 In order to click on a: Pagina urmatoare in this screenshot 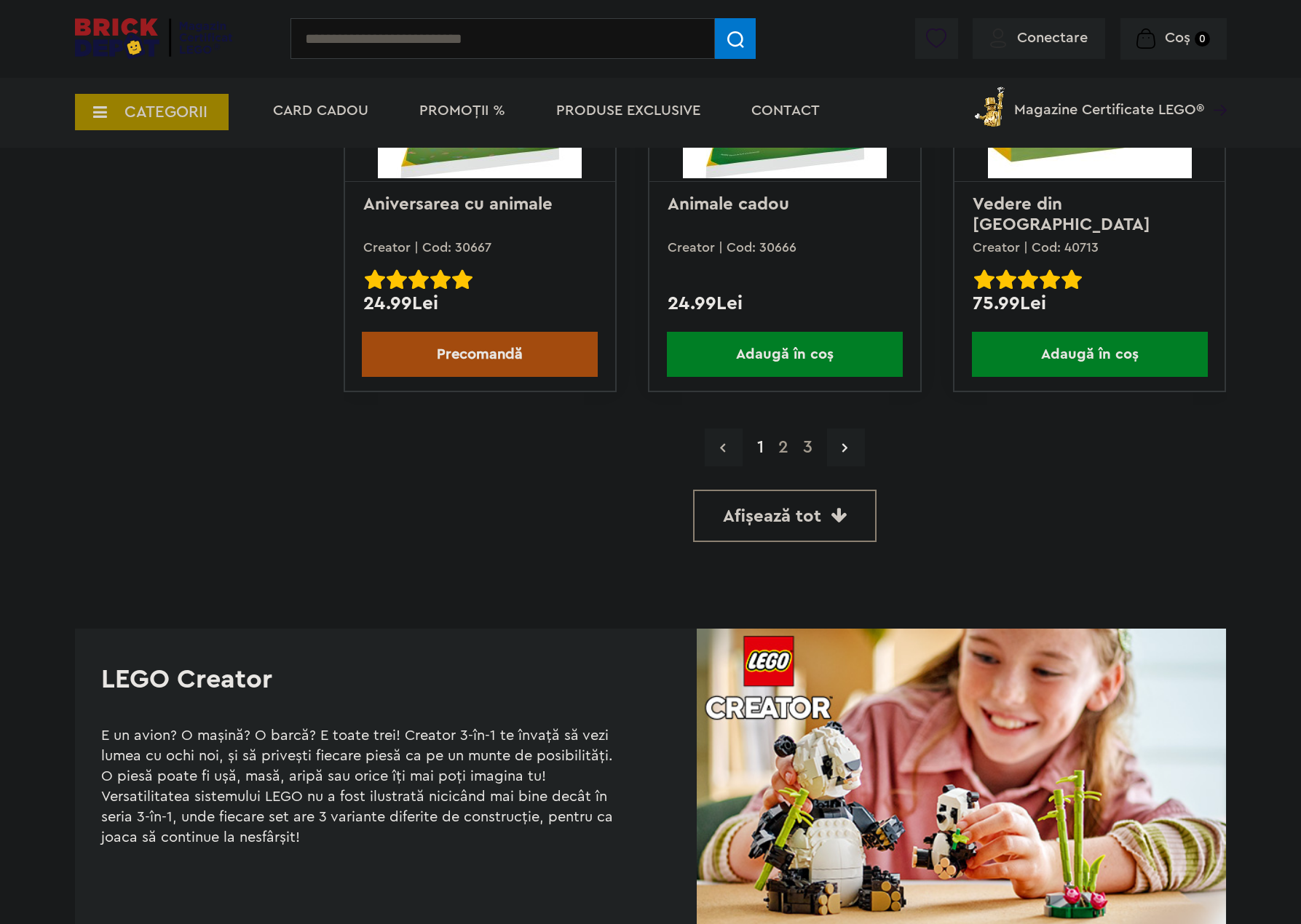, I will do `click(846, 448)`.